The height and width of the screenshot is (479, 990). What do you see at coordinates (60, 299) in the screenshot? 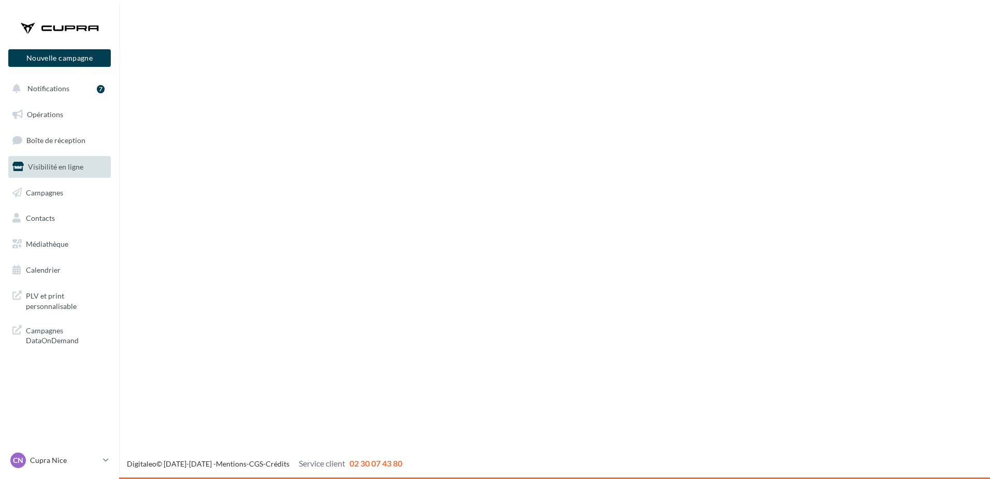
I see `a: PLV et print personnalisable` at bounding box center [60, 299].